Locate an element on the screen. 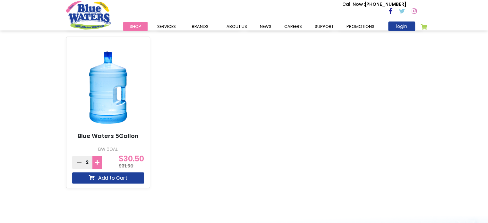 The image size is (488, 223). a: about us is located at coordinates (237, 26).